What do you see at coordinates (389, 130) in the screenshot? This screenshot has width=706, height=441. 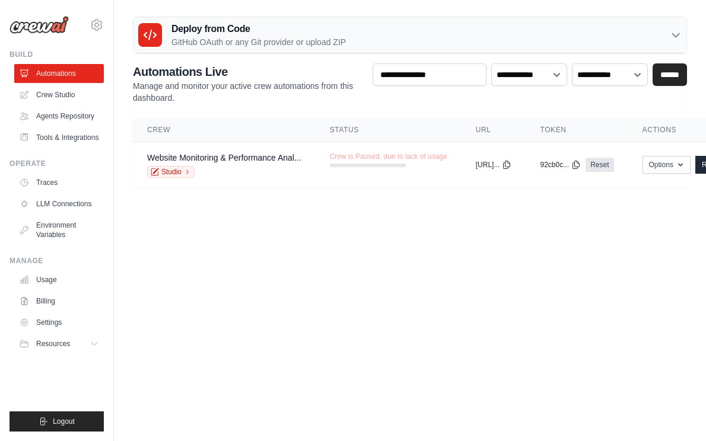 I see `th: Status` at bounding box center [389, 130].